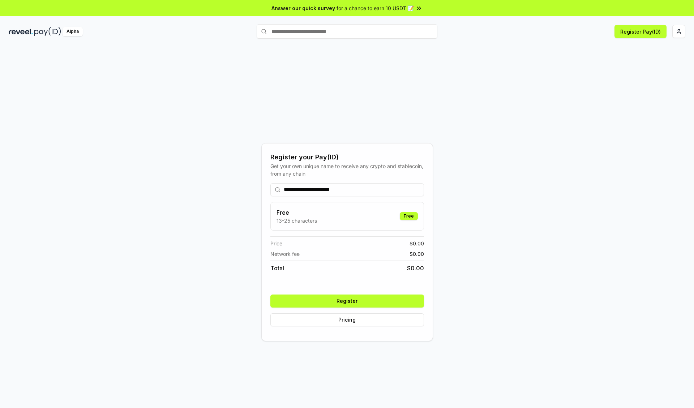 The height and width of the screenshot is (408, 694). I want to click on button: Register, so click(347, 301).